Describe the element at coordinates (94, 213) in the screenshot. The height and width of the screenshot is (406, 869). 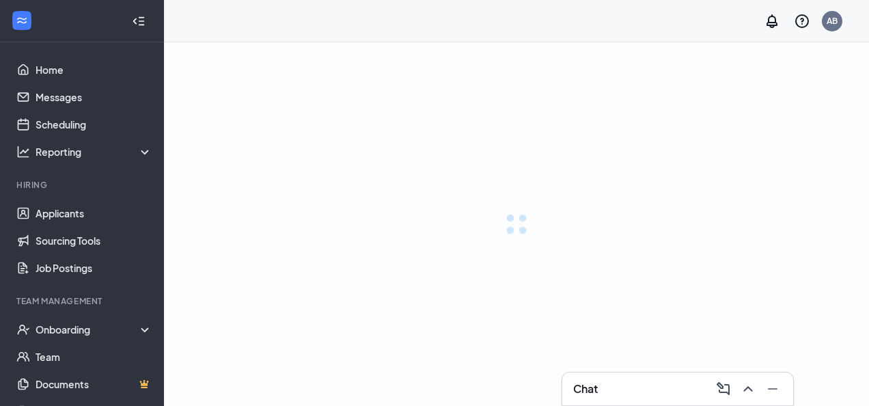
I see `a: Applicants` at that location.